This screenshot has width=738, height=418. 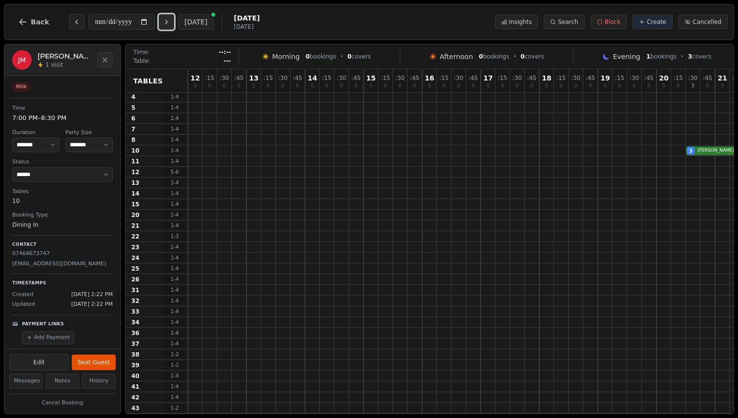 What do you see at coordinates (135, 162) in the screenshot?
I see `span: 11` at bounding box center [135, 162].